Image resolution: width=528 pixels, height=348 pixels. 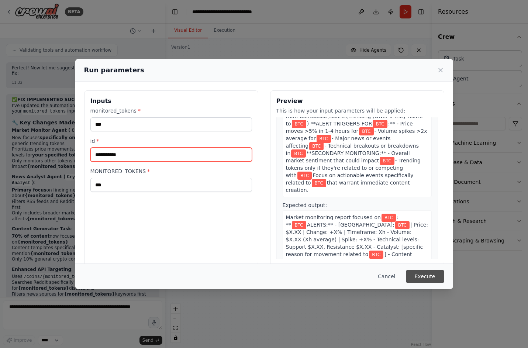 I want to click on span: Market monitoring report focused on, so click(x=333, y=217).